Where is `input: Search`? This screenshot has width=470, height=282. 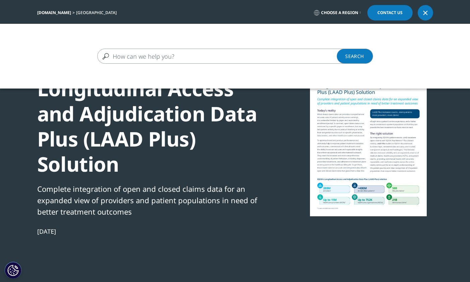
input: Search is located at coordinates (225, 56).